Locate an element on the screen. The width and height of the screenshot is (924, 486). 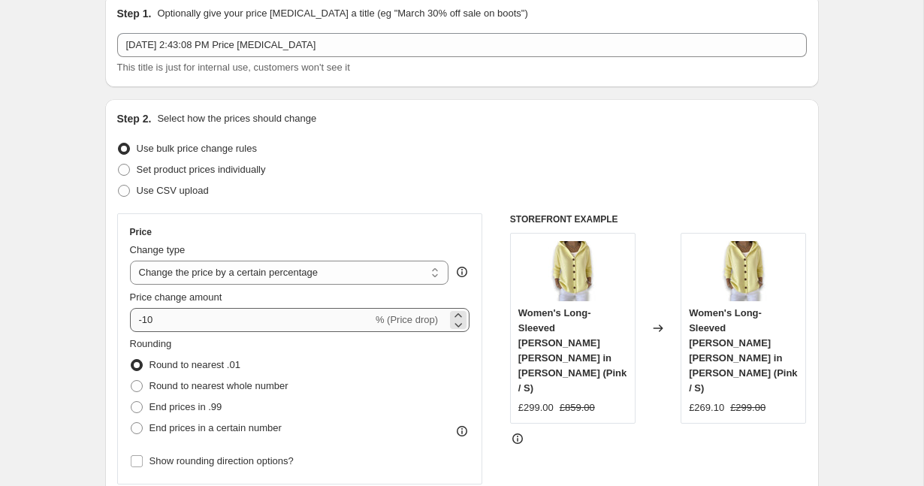
span: Rounding is located at coordinates (151, 343).